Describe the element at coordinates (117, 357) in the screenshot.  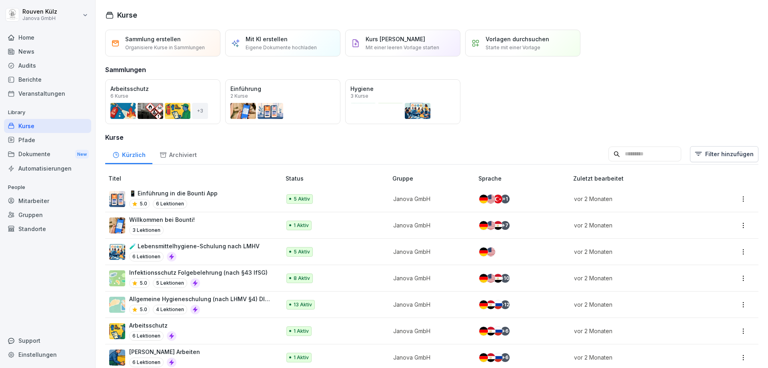
I see `img: ns5fm27uu5em6705ixom0yjt.png` at that location.